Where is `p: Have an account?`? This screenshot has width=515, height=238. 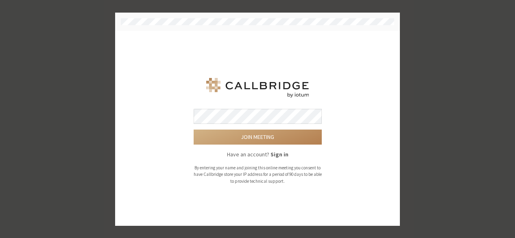
p: Have an account? is located at coordinates (257, 154).